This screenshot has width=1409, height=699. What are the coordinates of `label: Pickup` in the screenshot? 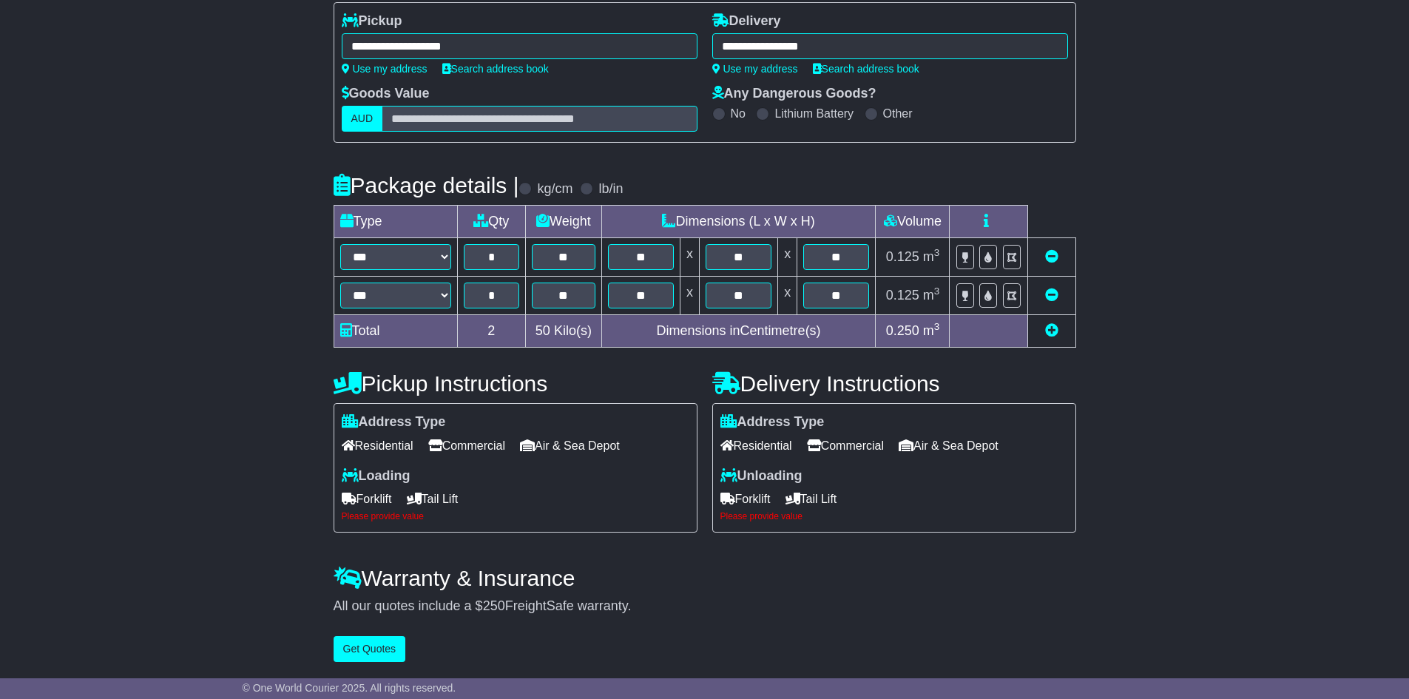 It's located at (372, 21).